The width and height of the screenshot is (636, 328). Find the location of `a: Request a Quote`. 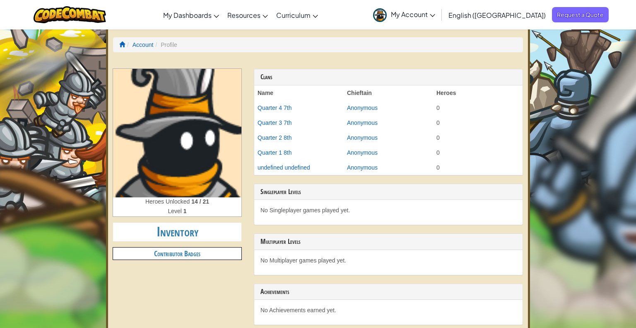

a: Request a Quote is located at coordinates (581, 15).